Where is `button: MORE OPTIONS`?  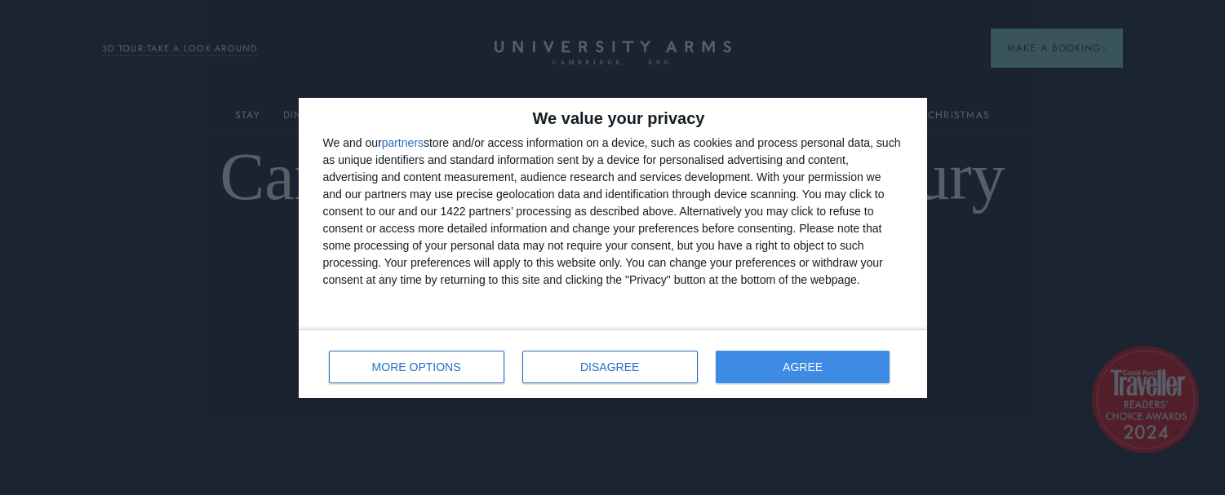
button: MORE OPTIONS is located at coordinates (416, 367).